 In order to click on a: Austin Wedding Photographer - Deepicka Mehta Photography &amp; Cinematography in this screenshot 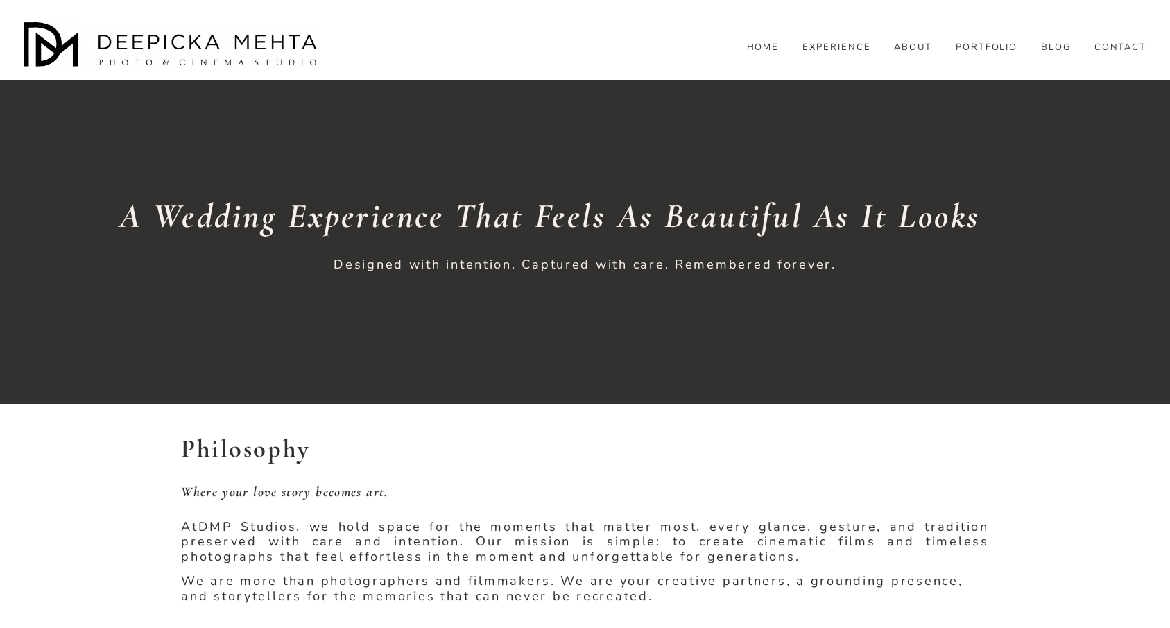, I will do `click(173, 46)`.